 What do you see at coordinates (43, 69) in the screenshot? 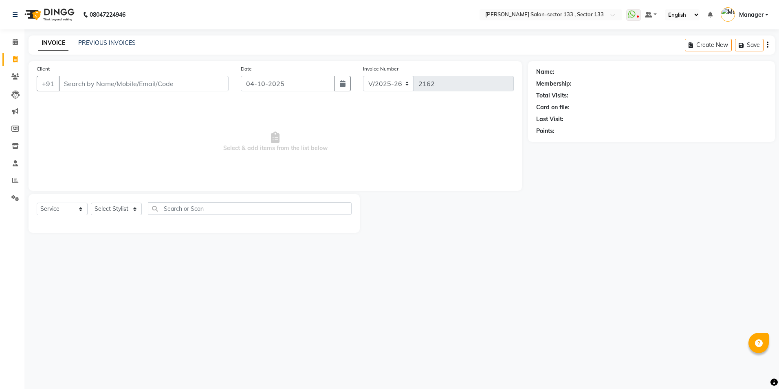
I see `label: Client` at bounding box center [43, 69].